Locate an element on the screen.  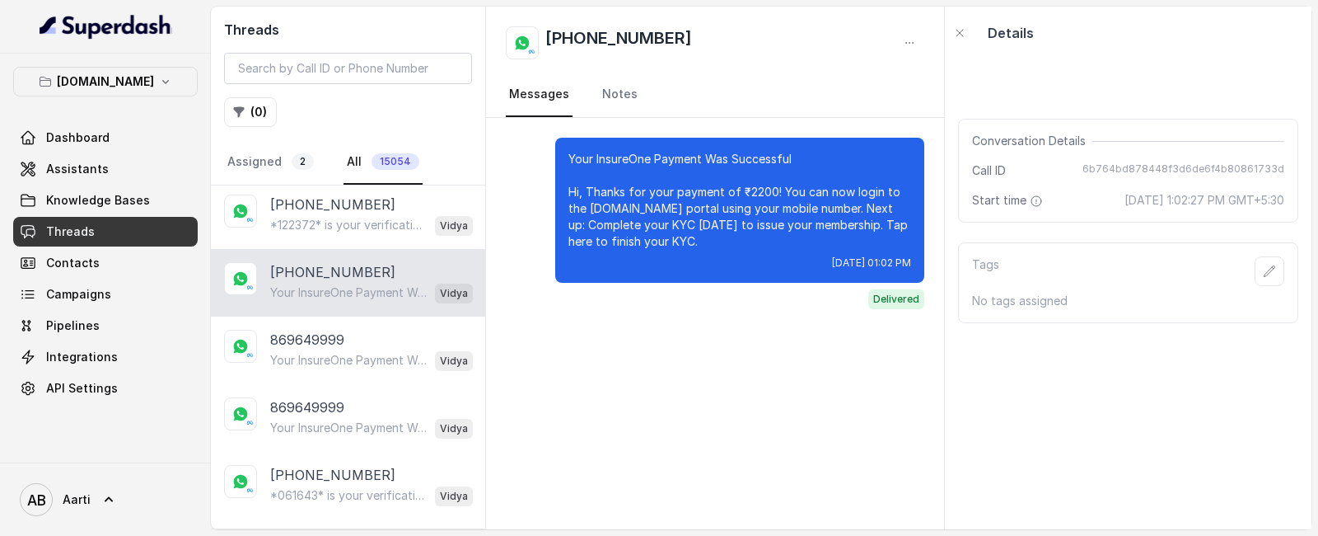
a: Integrations is located at coordinates (105, 357).